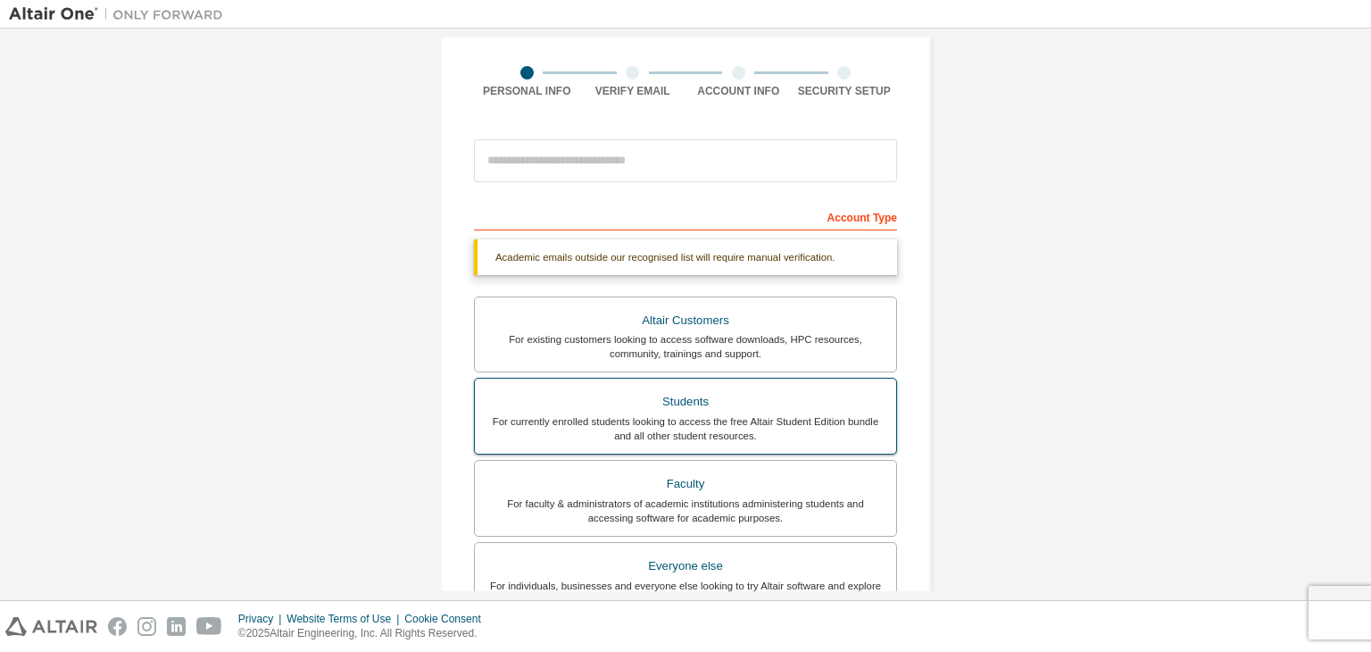  Describe the element at coordinates (527, 91) in the screenshot. I see `div: Personal Info` at that location.